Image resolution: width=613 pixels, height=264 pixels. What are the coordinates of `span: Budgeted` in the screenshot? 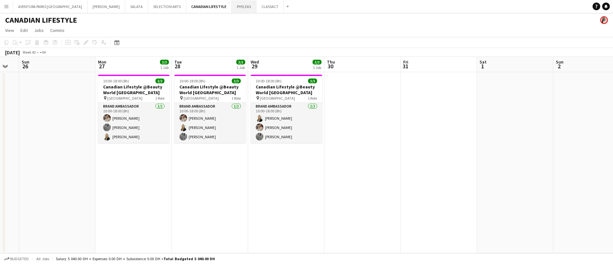 It's located at (19, 259).